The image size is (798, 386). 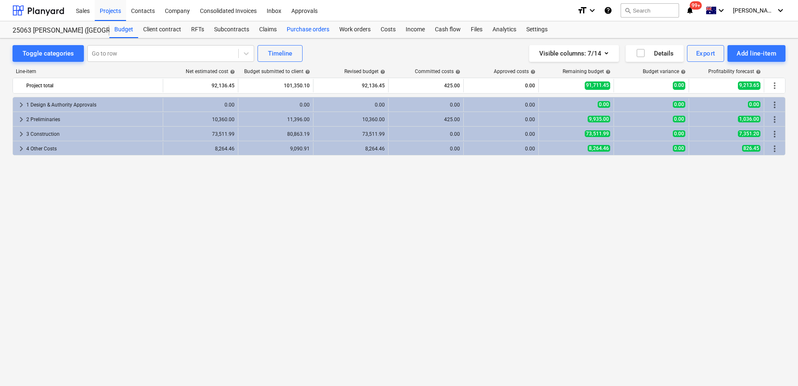 What do you see at coordinates (696, 5) in the screenshot?
I see `span: 99+` at bounding box center [696, 5].